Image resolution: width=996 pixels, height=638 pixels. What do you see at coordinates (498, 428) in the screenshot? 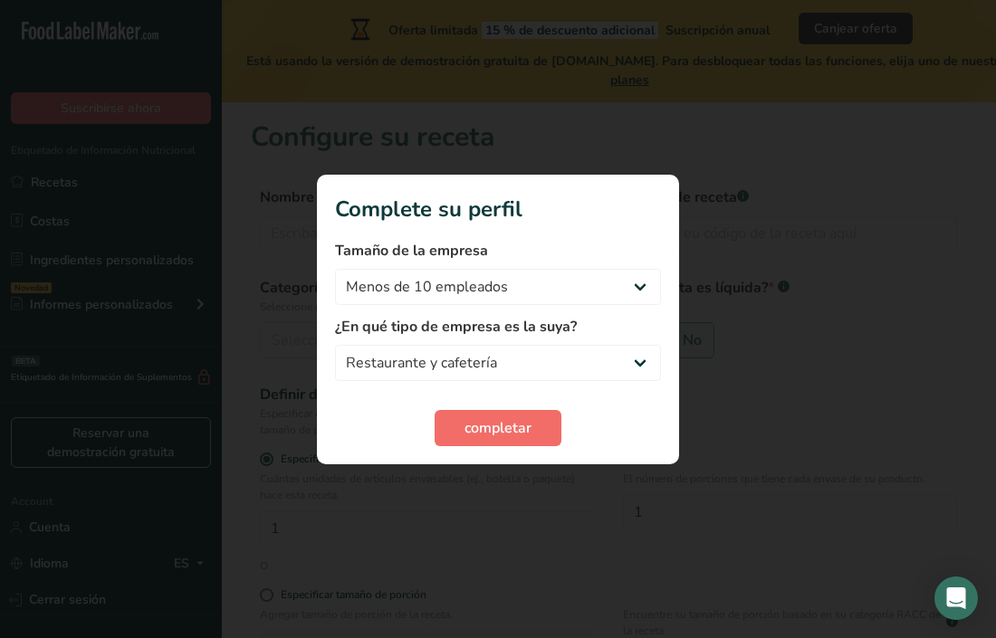
I see `button: completar` at bounding box center [498, 428].